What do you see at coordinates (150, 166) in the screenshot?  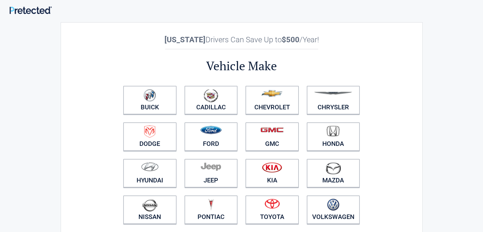 I see `img: hyundai` at bounding box center [150, 166].